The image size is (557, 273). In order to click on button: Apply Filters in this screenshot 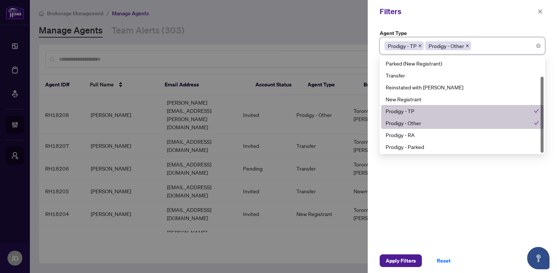, I will do `click(400, 261)`.